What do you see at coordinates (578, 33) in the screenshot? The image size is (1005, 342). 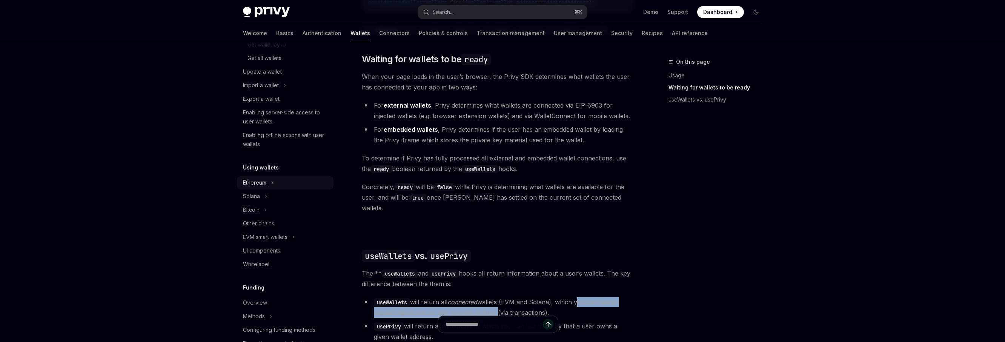 I see `a: User management` at bounding box center [578, 33].